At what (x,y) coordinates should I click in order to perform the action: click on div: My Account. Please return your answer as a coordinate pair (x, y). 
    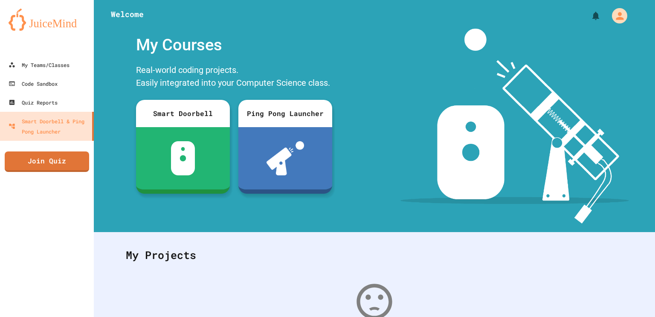
    Looking at the image, I should click on (616, 16).